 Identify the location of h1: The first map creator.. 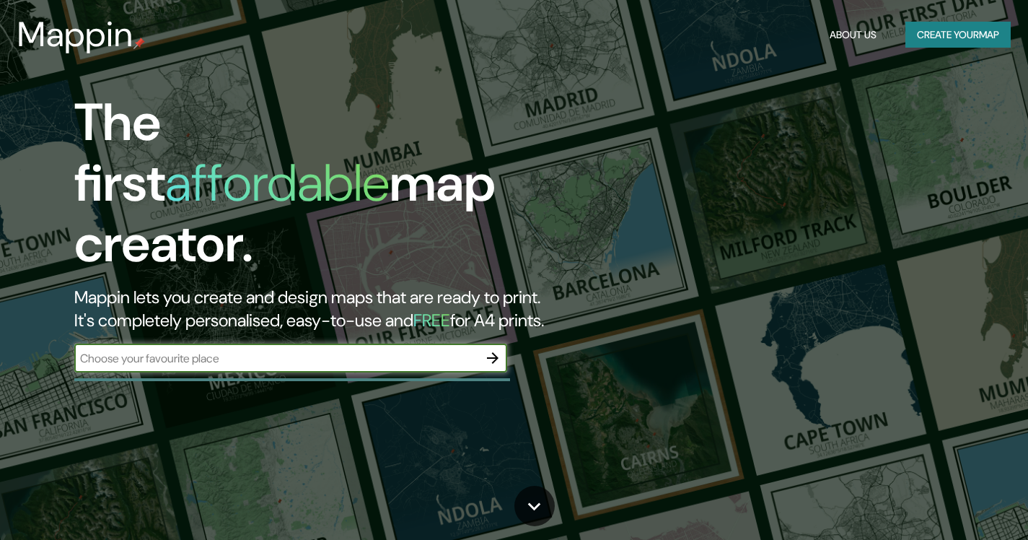
(331, 189).